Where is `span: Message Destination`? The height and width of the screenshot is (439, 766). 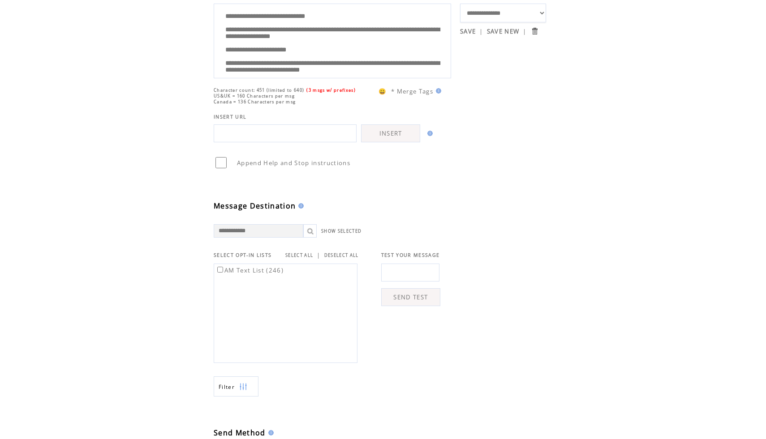
span: Message Destination is located at coordinates (254, 206).